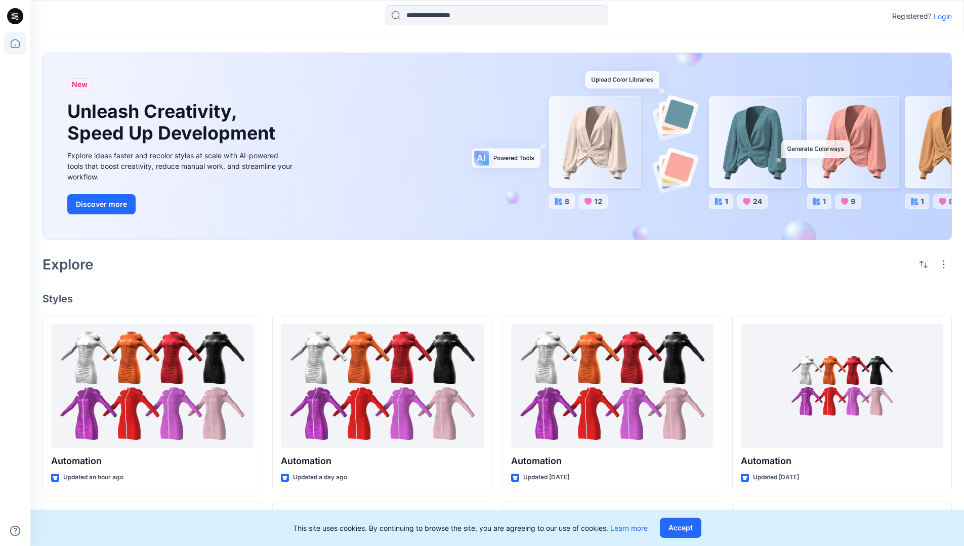 This screenshot has height=546, width=964. Describe the element at coordinates (912, 16) in the screenshot. I see `p: Registered?` at that location.